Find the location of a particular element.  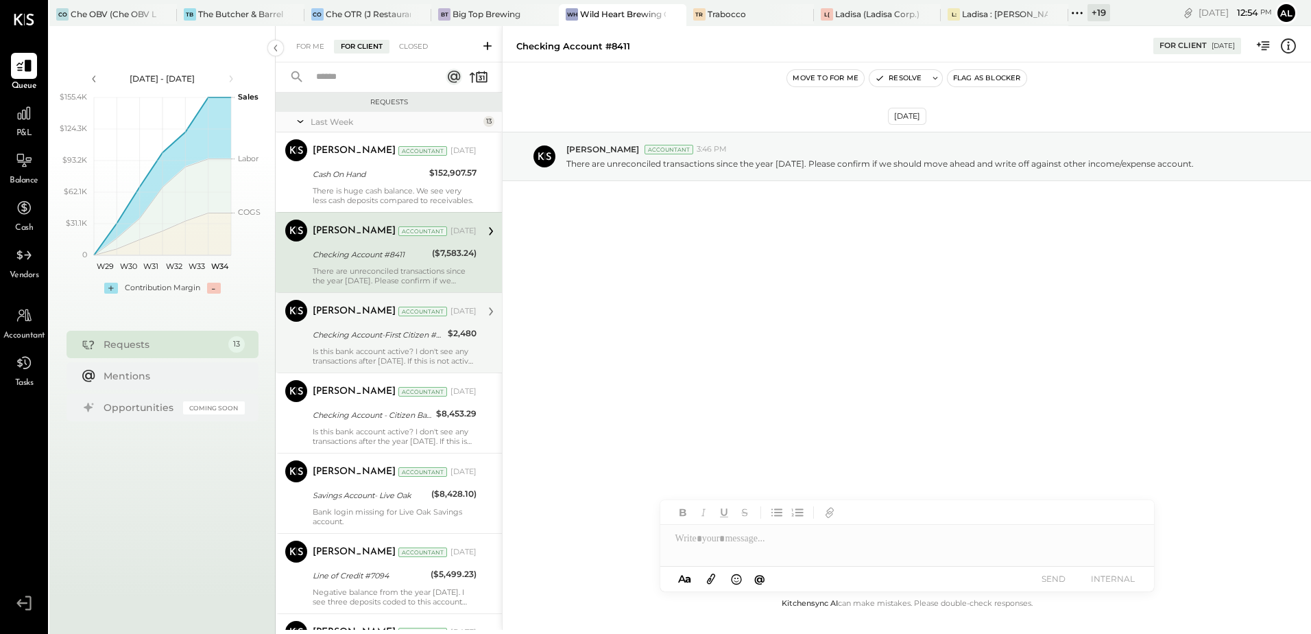

div: ($8,428.10) is located at coordinates (454, 494).